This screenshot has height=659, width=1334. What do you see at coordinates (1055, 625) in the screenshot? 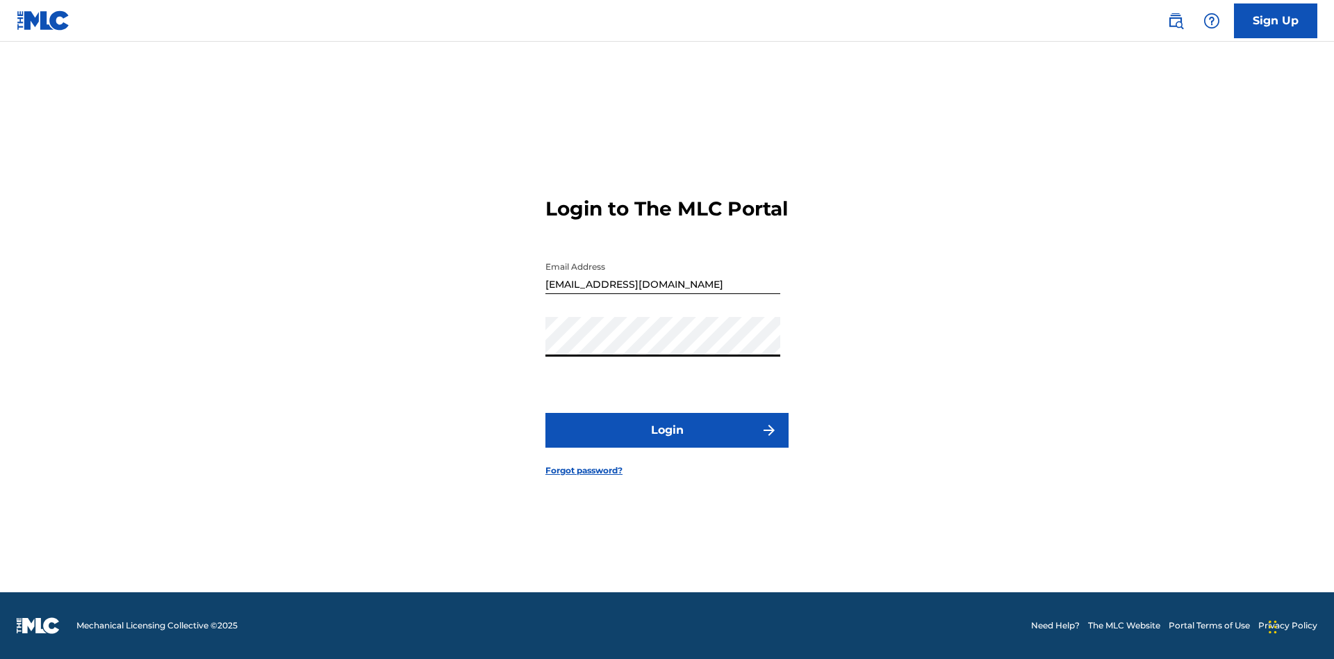
I see `a: Need Help?` at bounding box center [1055, 625].